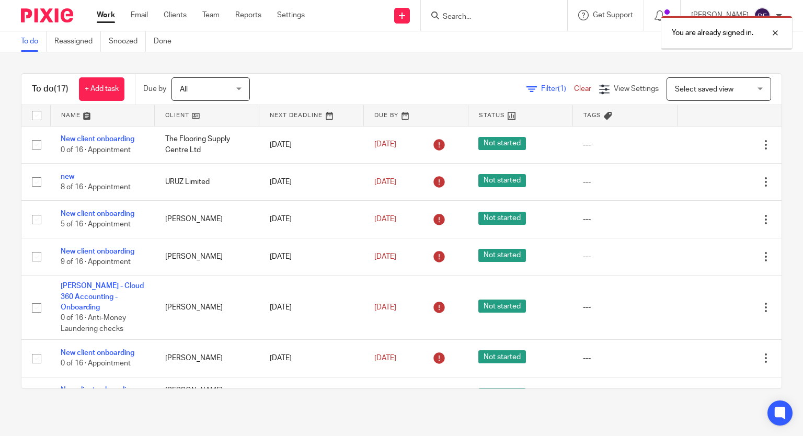  I want to click on span: All, so click(183, 89).